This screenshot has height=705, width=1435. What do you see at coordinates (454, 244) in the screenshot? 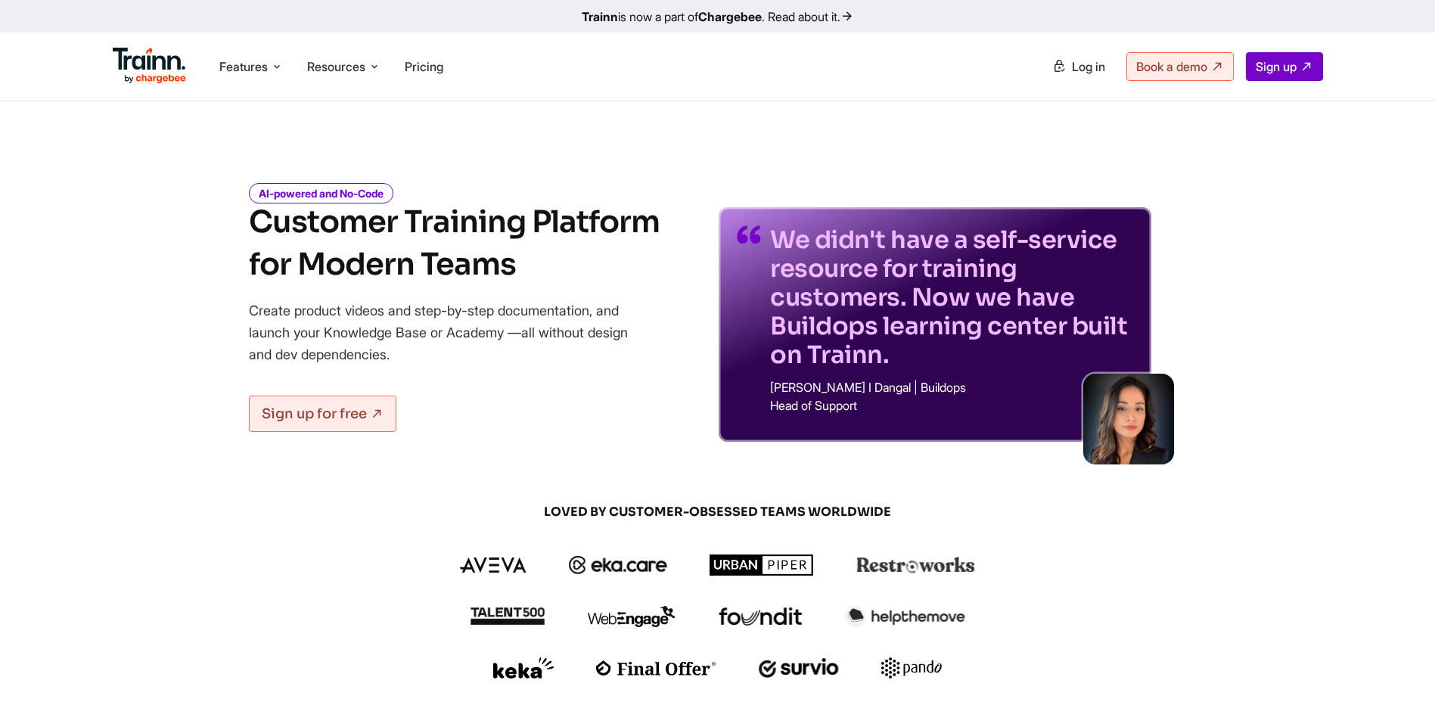
I see `h1: Customer Training Platform for Modern Teams` at bounding box center [454, 244].